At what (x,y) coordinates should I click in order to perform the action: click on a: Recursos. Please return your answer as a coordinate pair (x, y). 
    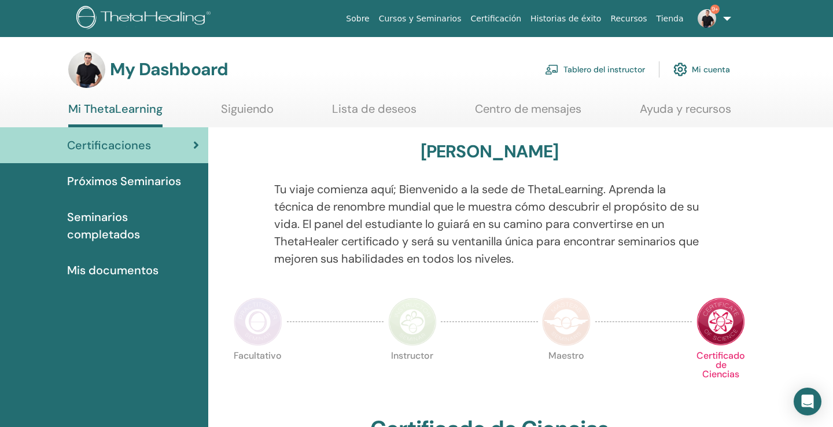
    Looking at the image, I should click on (628, 19).